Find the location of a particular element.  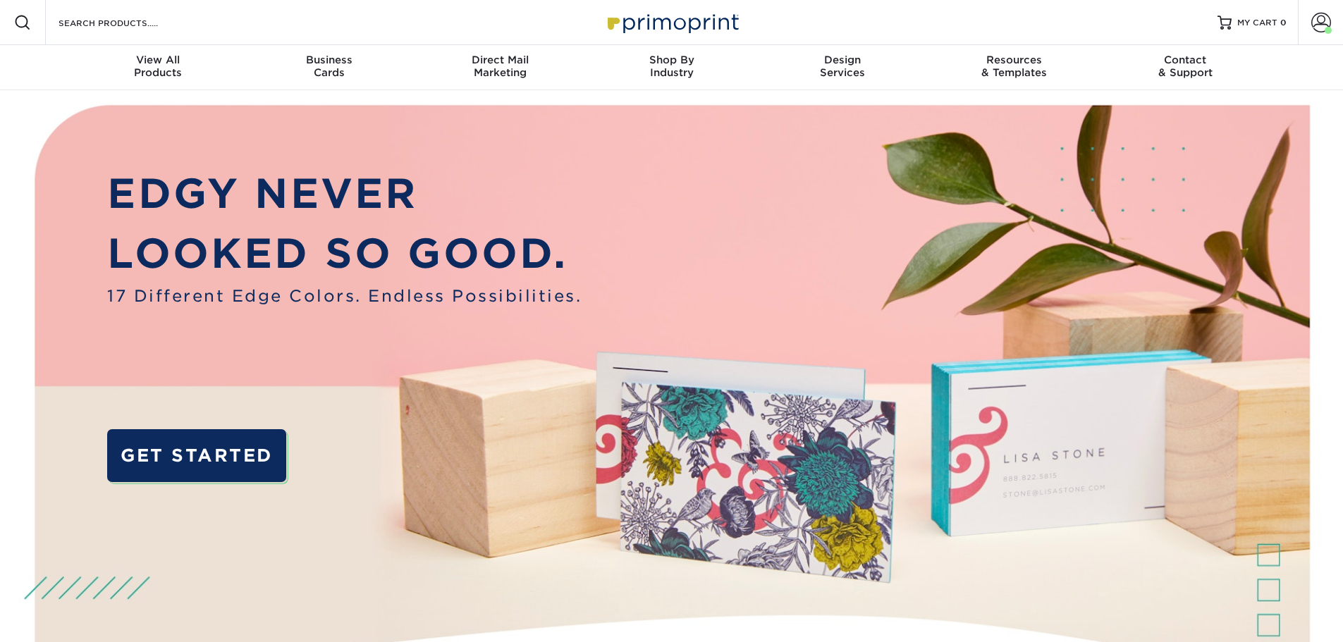

a: Contact& Support is located at coordinates (1185, 68).